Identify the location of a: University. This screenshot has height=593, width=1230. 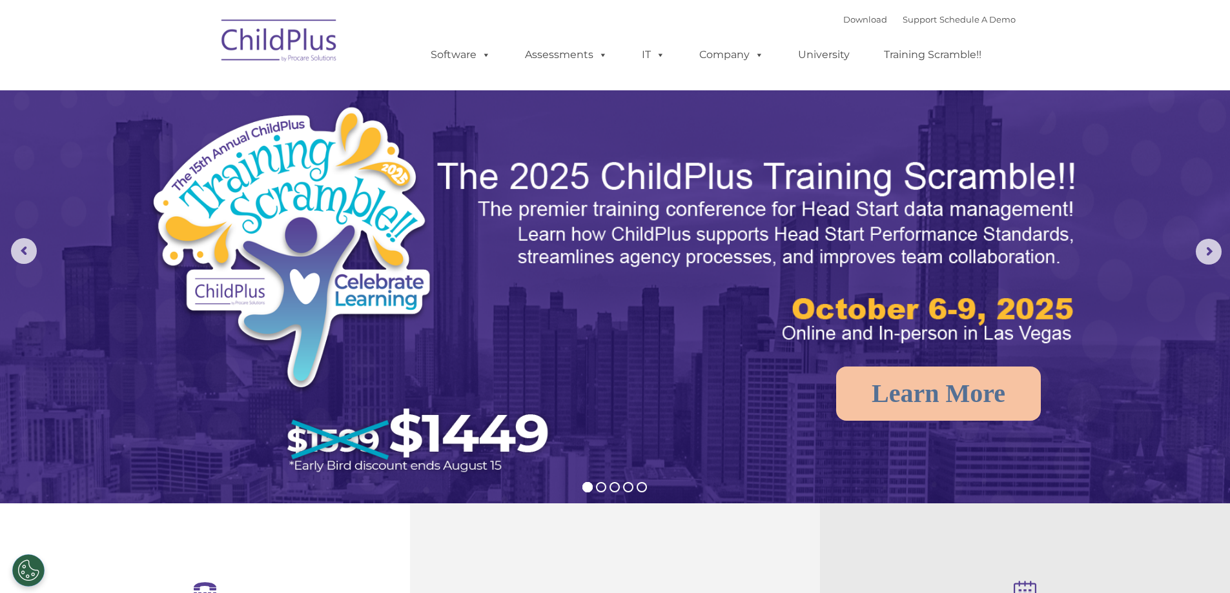
(824, 55).